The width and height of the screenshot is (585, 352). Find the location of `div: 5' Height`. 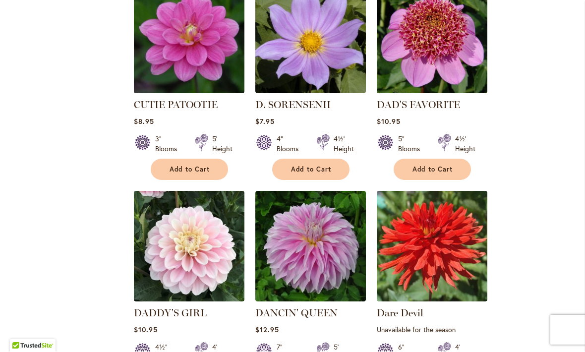

div: 5' Height is located at coordinates (222, 144).